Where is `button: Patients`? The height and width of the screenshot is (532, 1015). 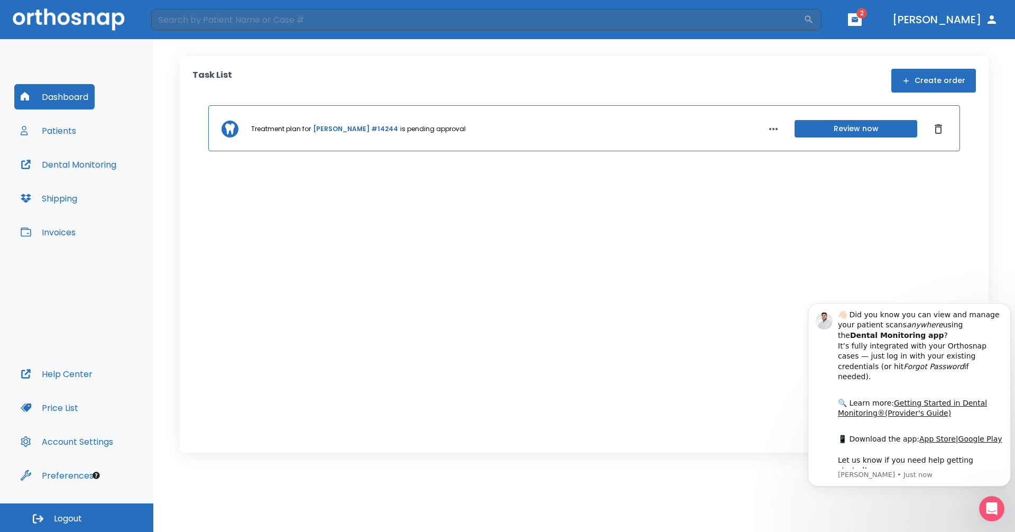 button: Patients is located at coordinates (48, 131).